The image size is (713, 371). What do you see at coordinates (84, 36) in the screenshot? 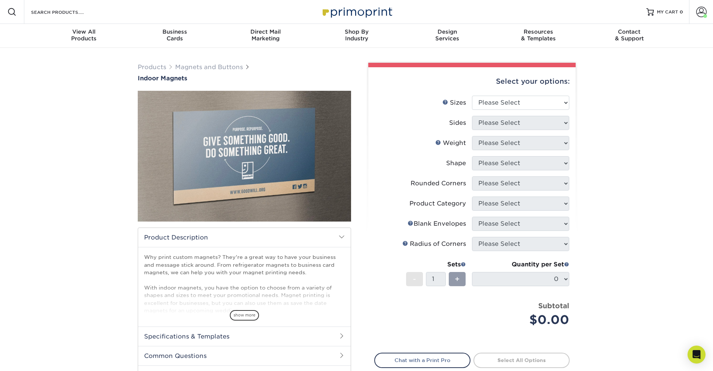
I see `a: View AllProducts` at bounding box center [84, 36].